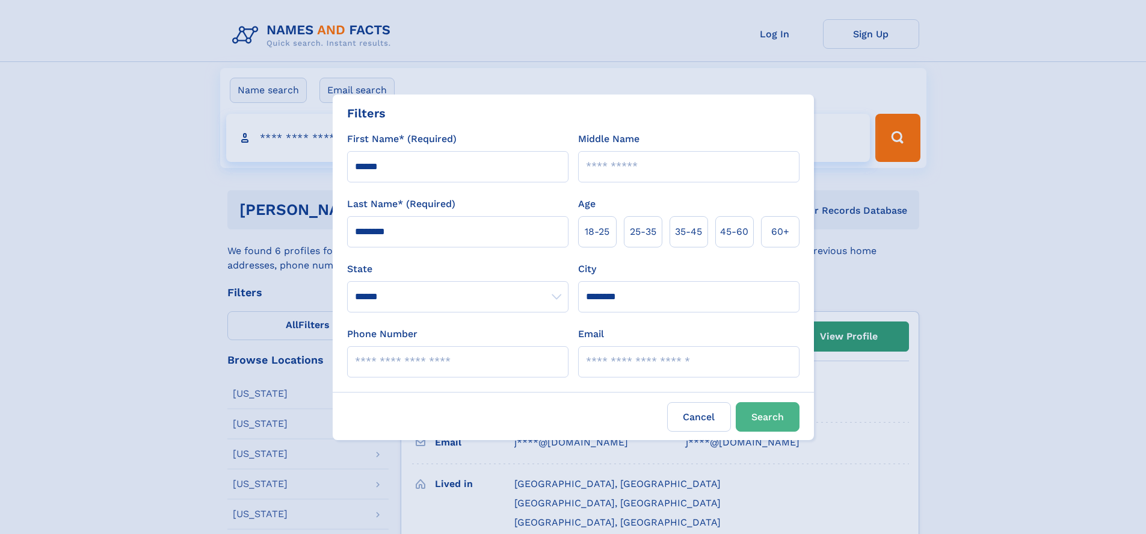 The width and height of the screenshot is (1146, 534). Describe the element at coordinates (401, 204) in the screenshot. I see `label: Last Name* (Required)` at that location.